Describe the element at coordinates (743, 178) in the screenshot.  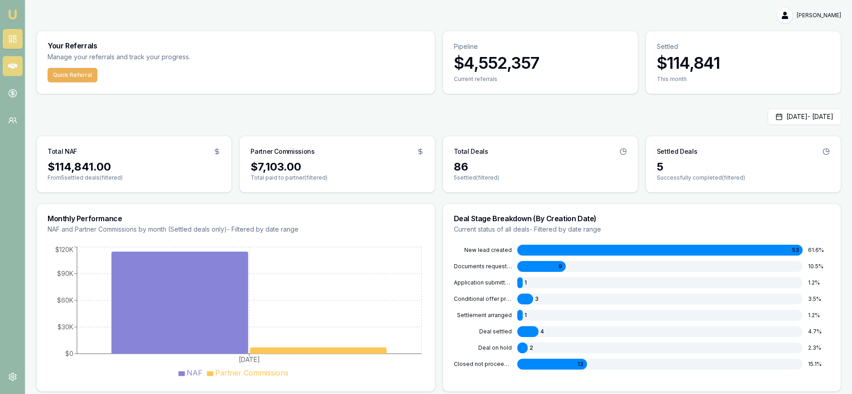
I see `p: Successfully completed (filtered)` at that location.